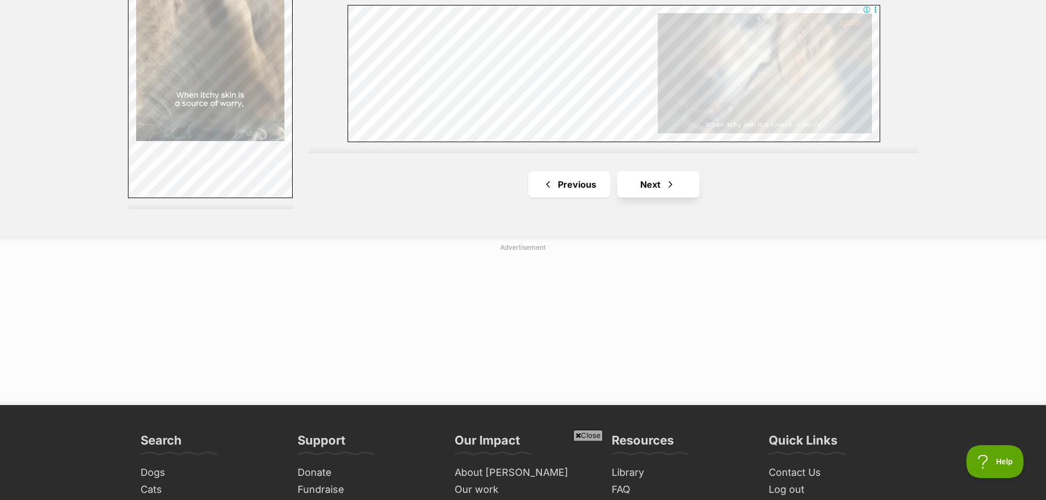 This screenshot has width=1046, height=500. Describe the element at coordinates (487, 444) in the screenshot. I see `h3: Our Impact` at that location.